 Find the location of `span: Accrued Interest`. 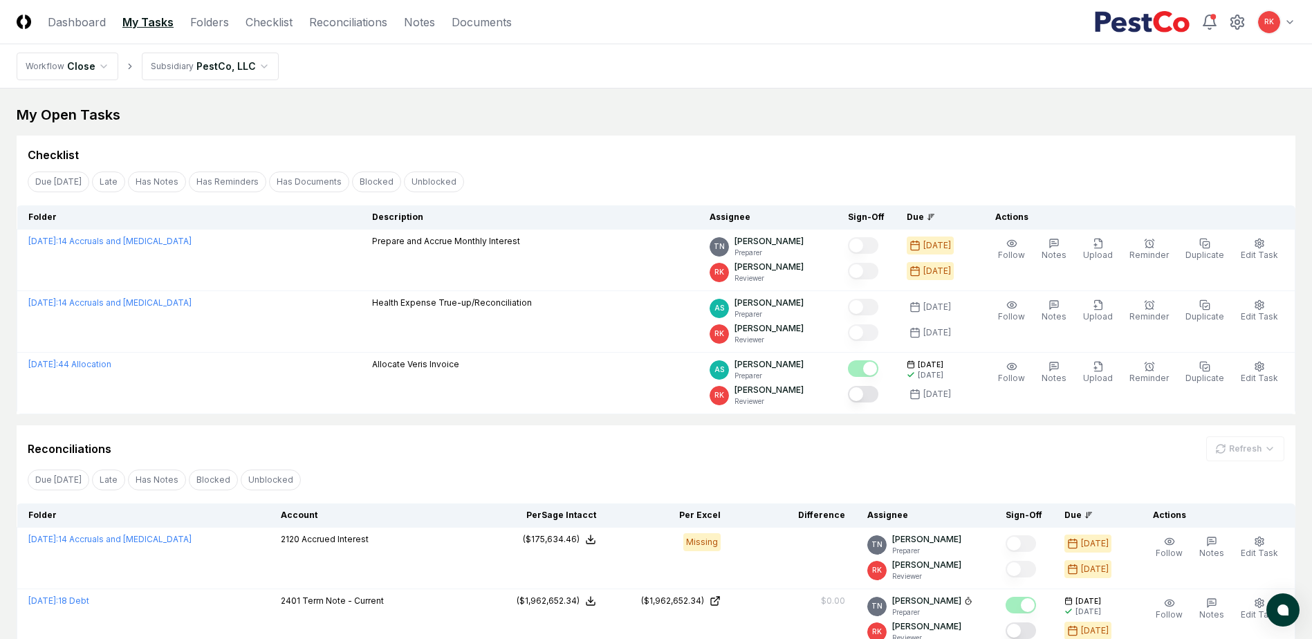

span: Accrued Interest is located at coordinates (335, 539).